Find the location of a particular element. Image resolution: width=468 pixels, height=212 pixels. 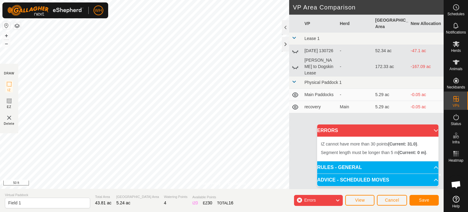

p-accordion-header: ERRORS is located at coordinates (378, 131).